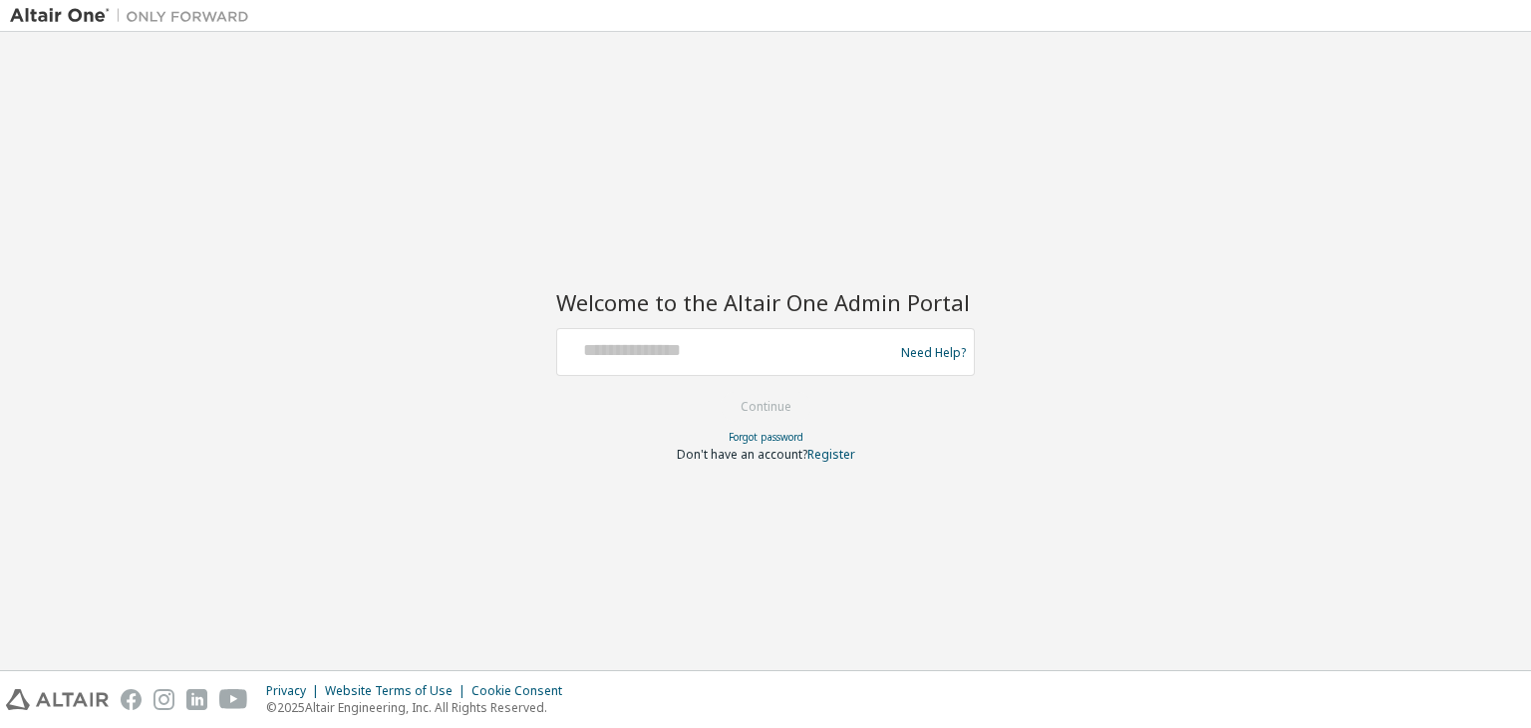  What do you see at coordinates (831, 453) in the screenshot?
I see `a: Register` at bounding box center [831, 453].